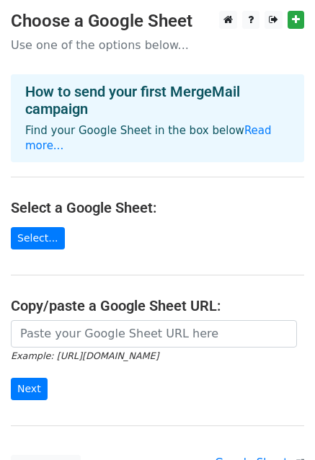  Describe the element at coordinates (29, 389) in the screenshot. I see `input: Next` at that location.